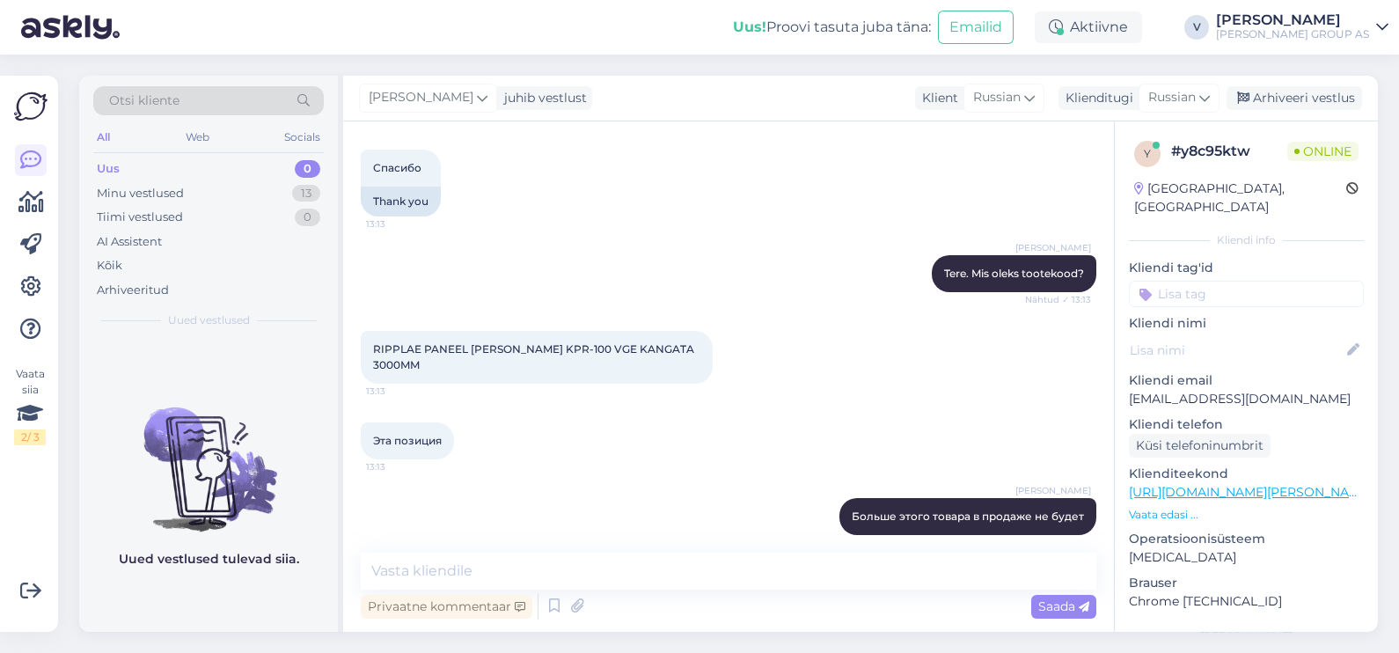 The width and height of the screenshot is (1399, 653). What do you see at coordinates (1246, 424) in the screenshot?
I see `p: Kliendi telefon` at bounding box center [1246, 424].